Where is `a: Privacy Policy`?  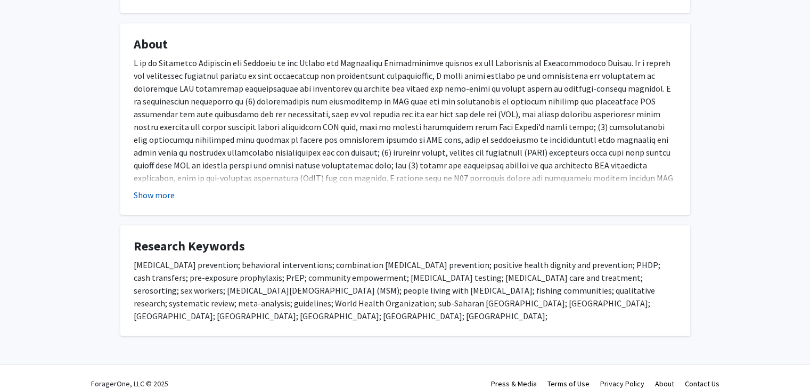
a: Privacy Policy is located at coordinates (622, 383).